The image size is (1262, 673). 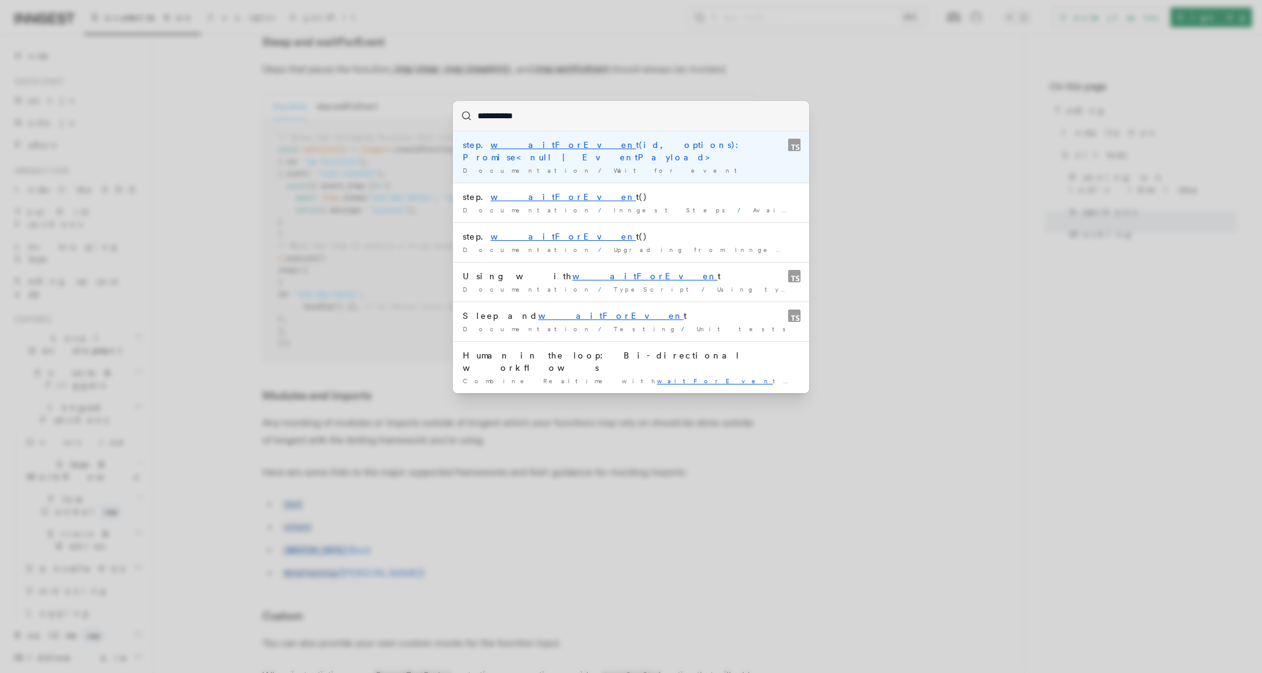 I want to click on div: Combine Realtime with t() to enable workflows that …, so click(x=631, y=381).